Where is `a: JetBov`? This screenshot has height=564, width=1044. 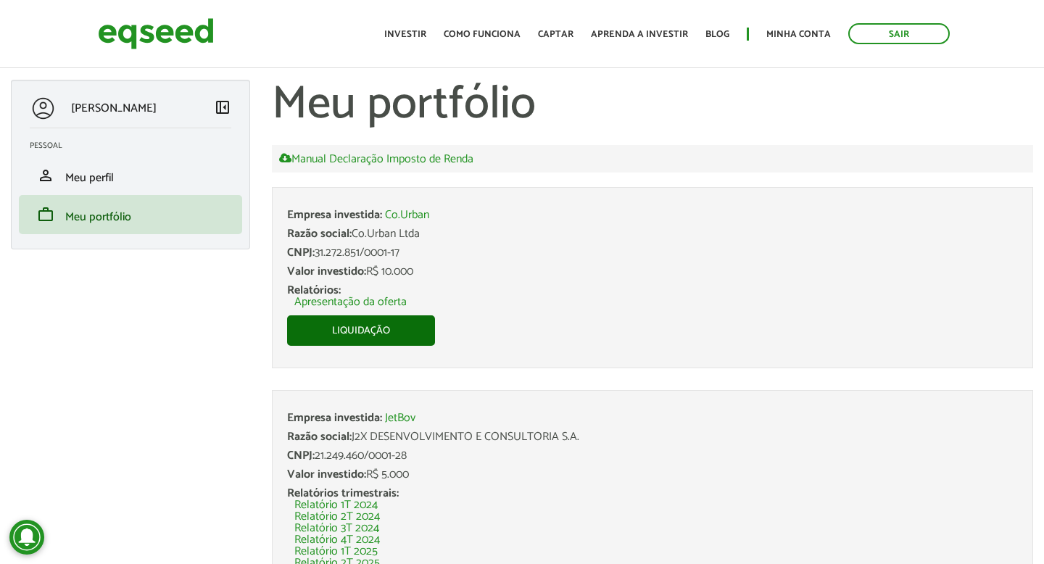
a: JetBov is located at coordinates (400, 418).